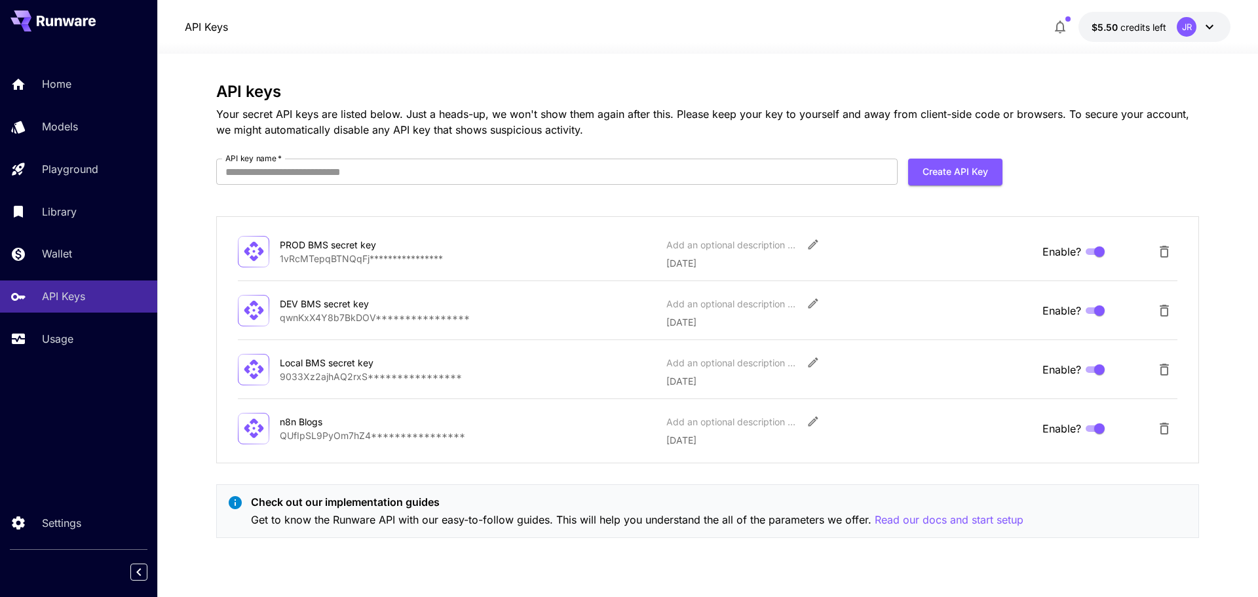 This screenshot has height=597, width=1258. Describe the element at coordinates (949, 519) in the screenshot. I see `button: Read our docs and start setup` at that location.